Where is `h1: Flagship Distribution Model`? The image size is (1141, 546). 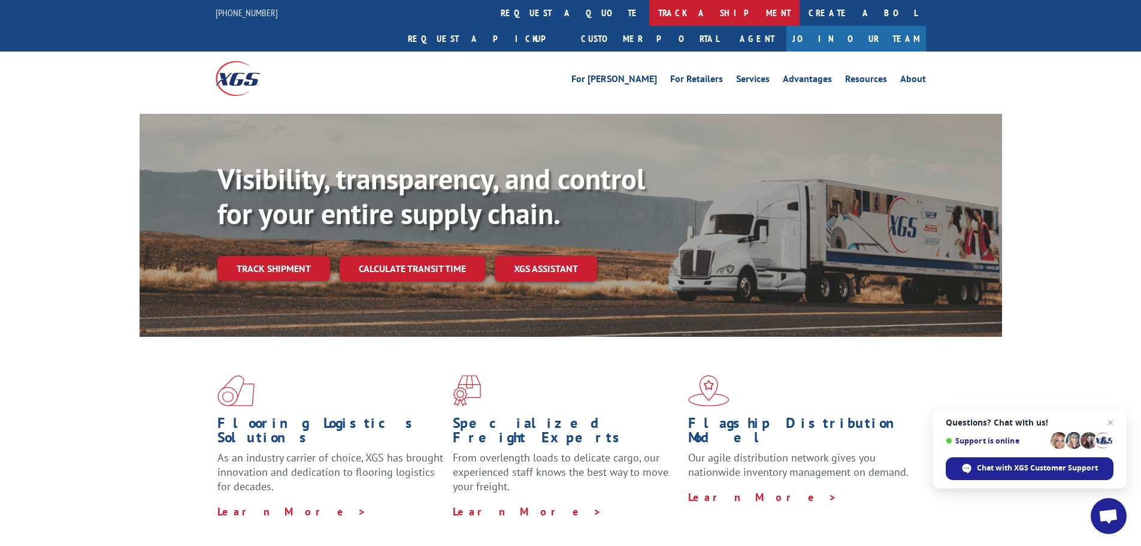 h1: Flagship Distribution Model is located at coordinates (801, 433).